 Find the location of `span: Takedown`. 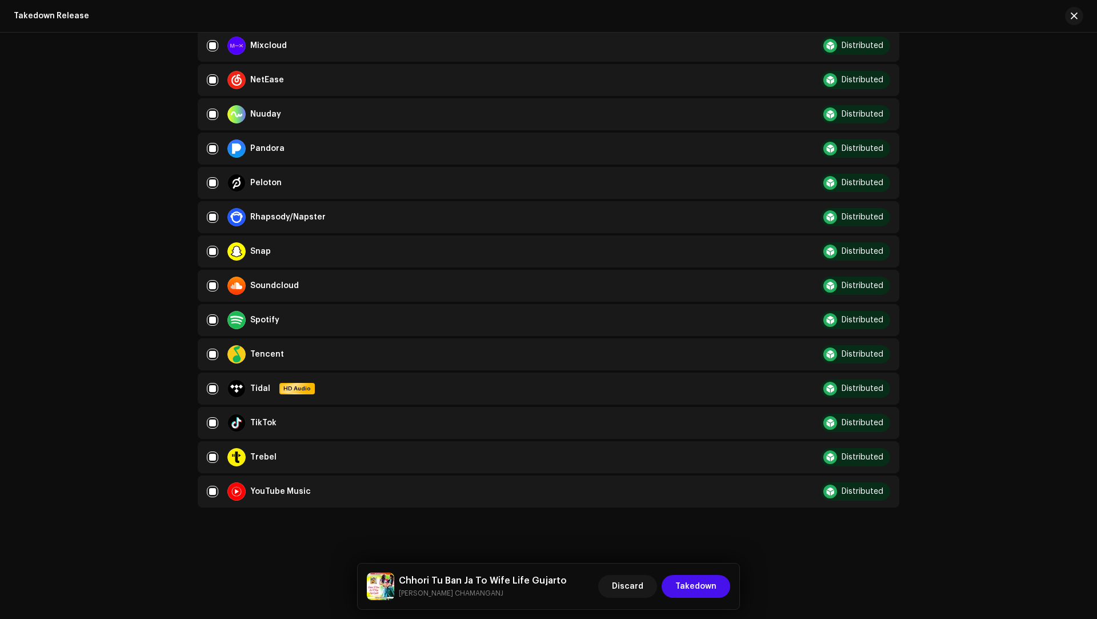

span: Takedown is located at coordinates (696, 586).